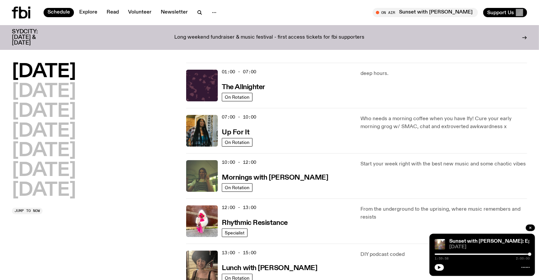 The image size is (539, 280). What do you see at coordinates (239, 252) in the screenshot?
I see `span: 13:00 - 15:00` at bounding box center [239, 252].